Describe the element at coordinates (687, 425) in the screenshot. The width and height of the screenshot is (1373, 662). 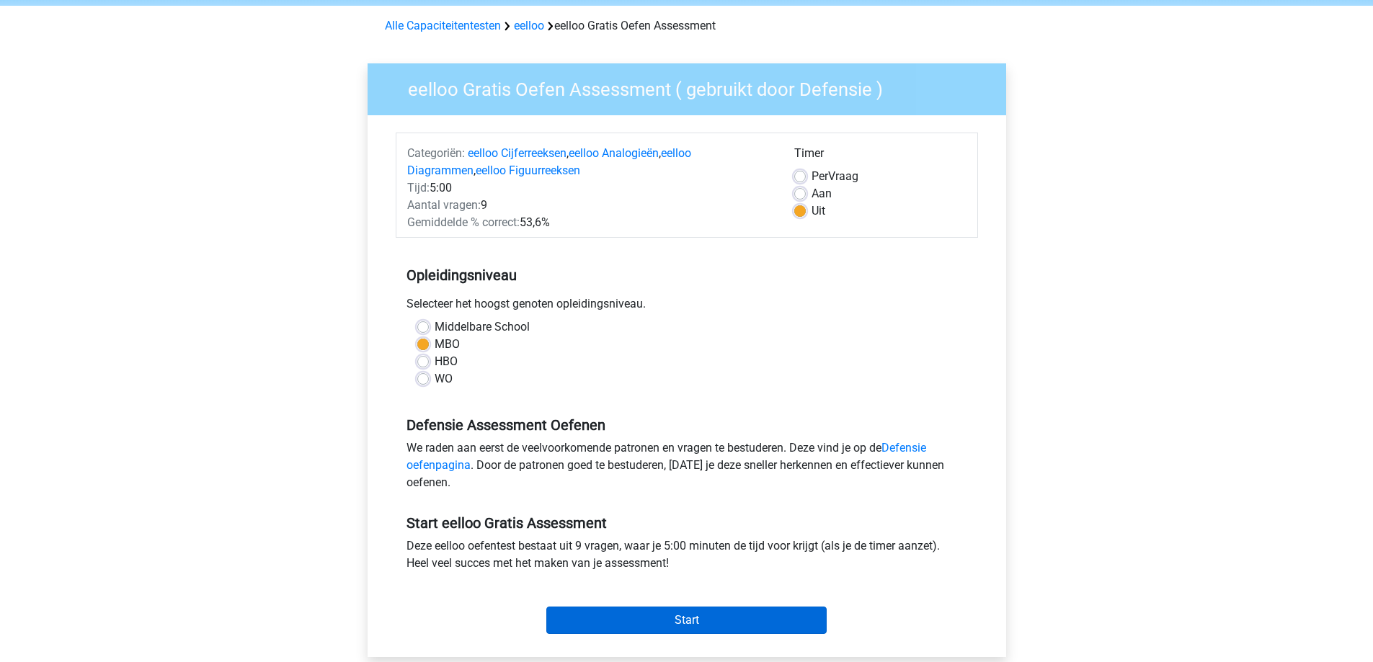
I see `h5: Defensie Assessment Oefenen` at that location.